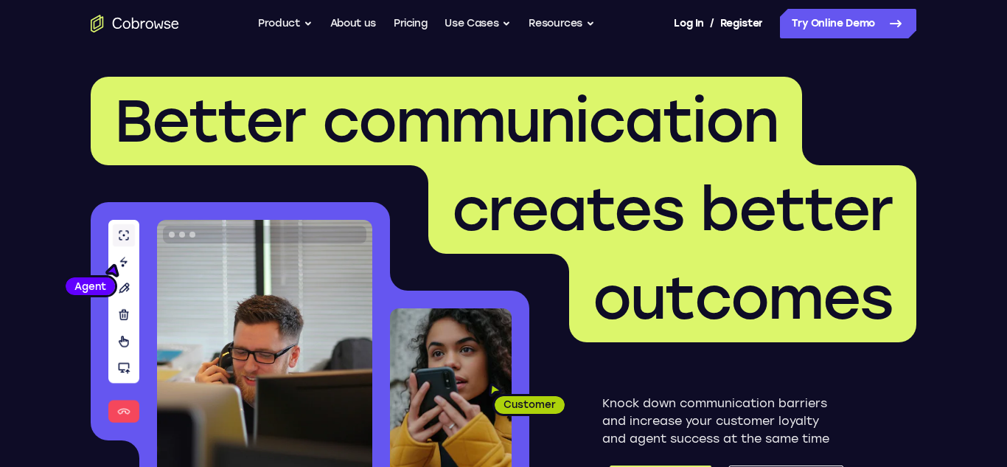 Image resolution: width=1007 pixels, height=467 pixels. I want to click on button: Use Cases, so click(478, 24).